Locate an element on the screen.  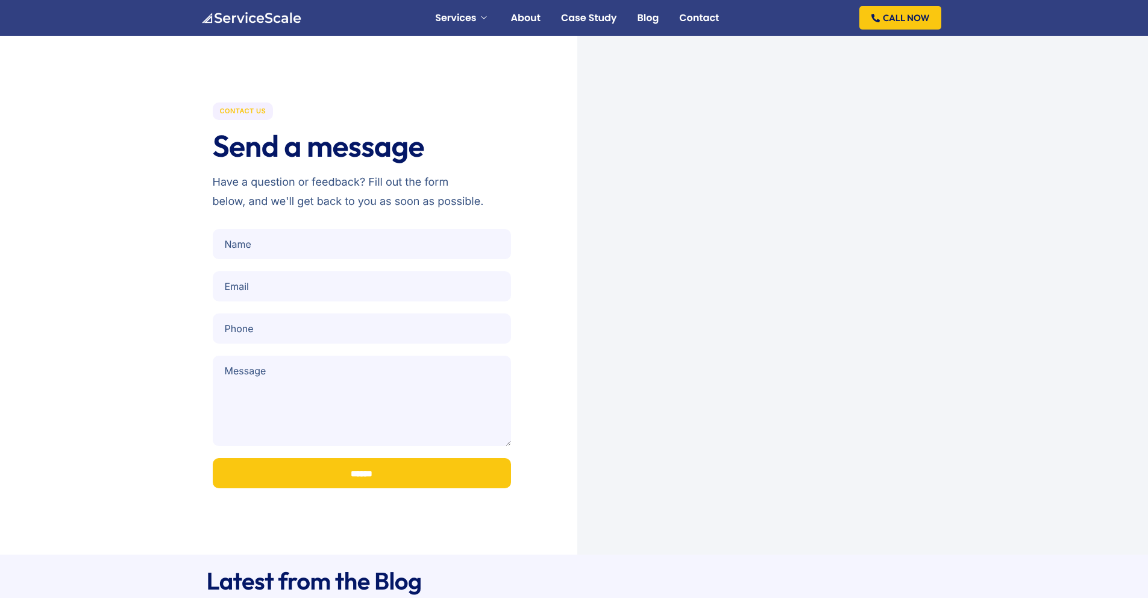
span: CALL NOW is located at coordinates (906, 17).